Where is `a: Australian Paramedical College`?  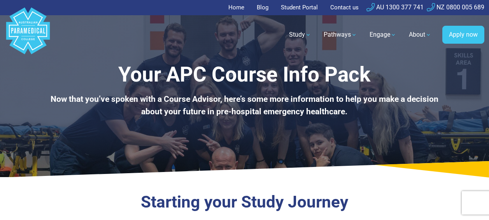 a: Australian Paramedical College is located at coordinates (28, 35).